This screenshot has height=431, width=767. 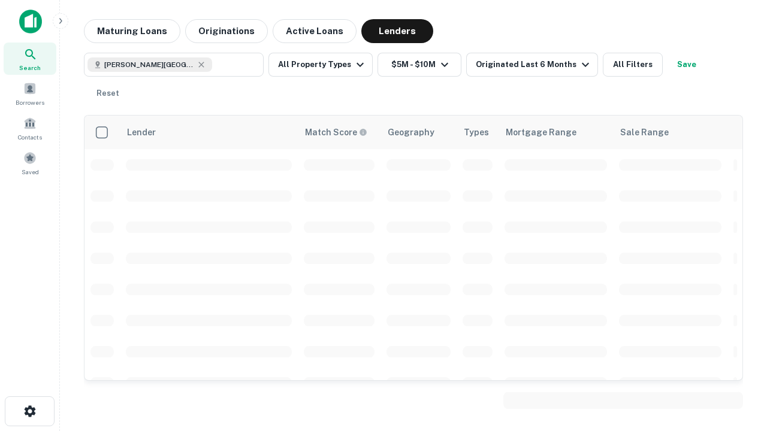 What do you see at coordinates (30, 102) in the screenshot?
I see `span: Borrowers` at bounding box center [30, 102].